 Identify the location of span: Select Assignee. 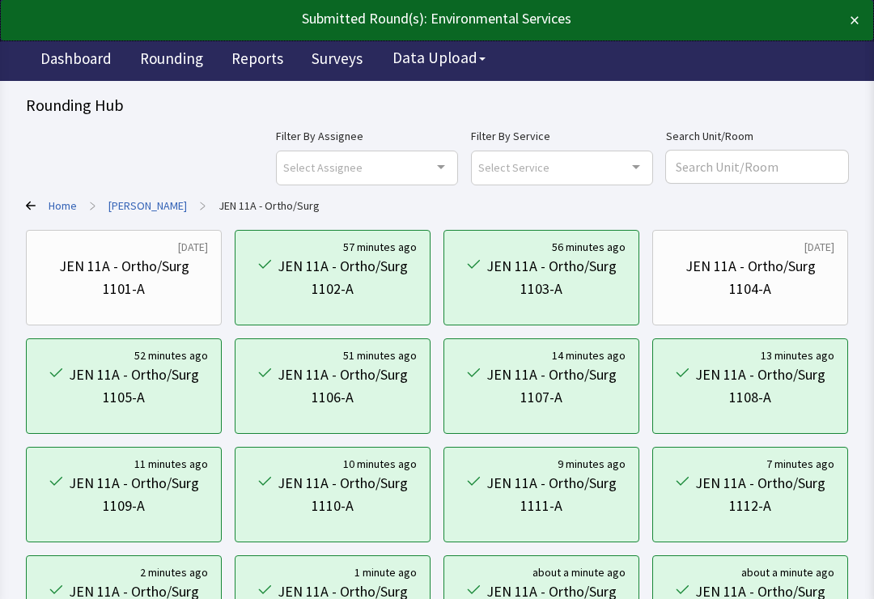
(323, 167).